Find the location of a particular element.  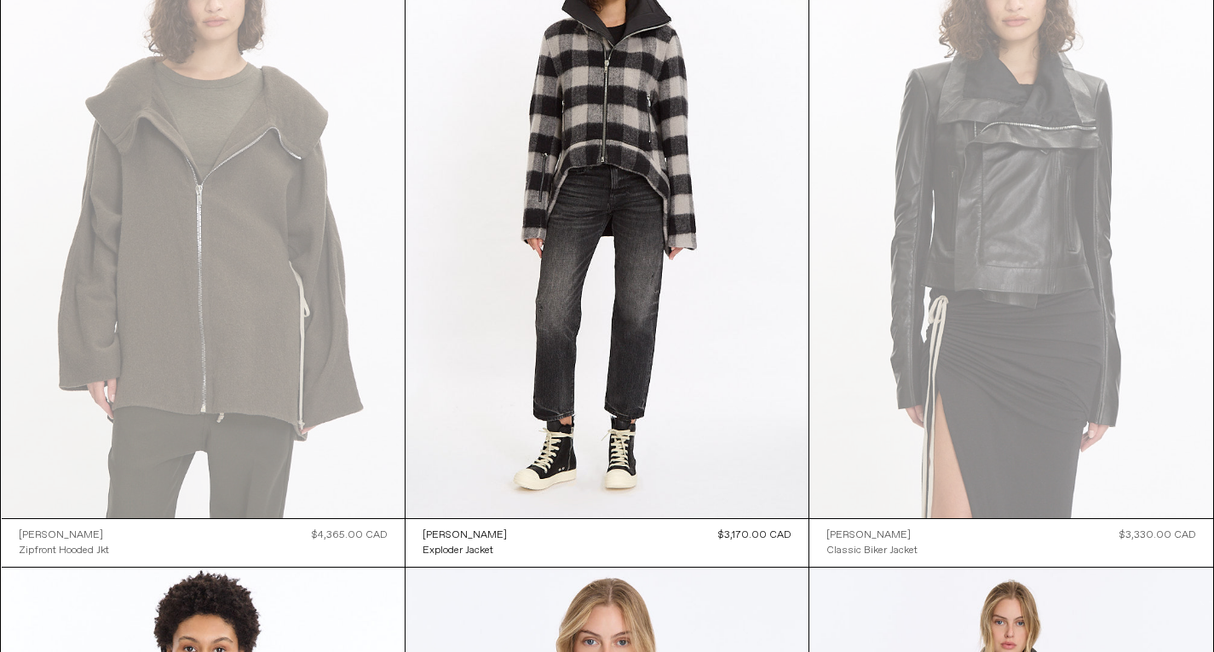

a: Exploder Jacket is located at coordinates (464, 551).